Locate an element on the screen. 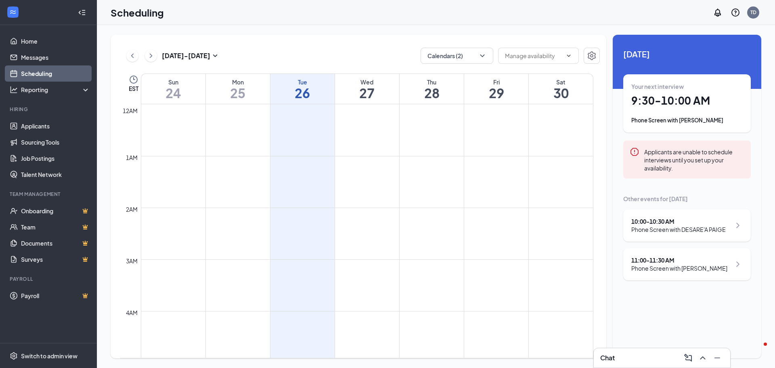 This screenshot has width=775, height=368. div: Switch to admin view is located at coordinates (49, 356).